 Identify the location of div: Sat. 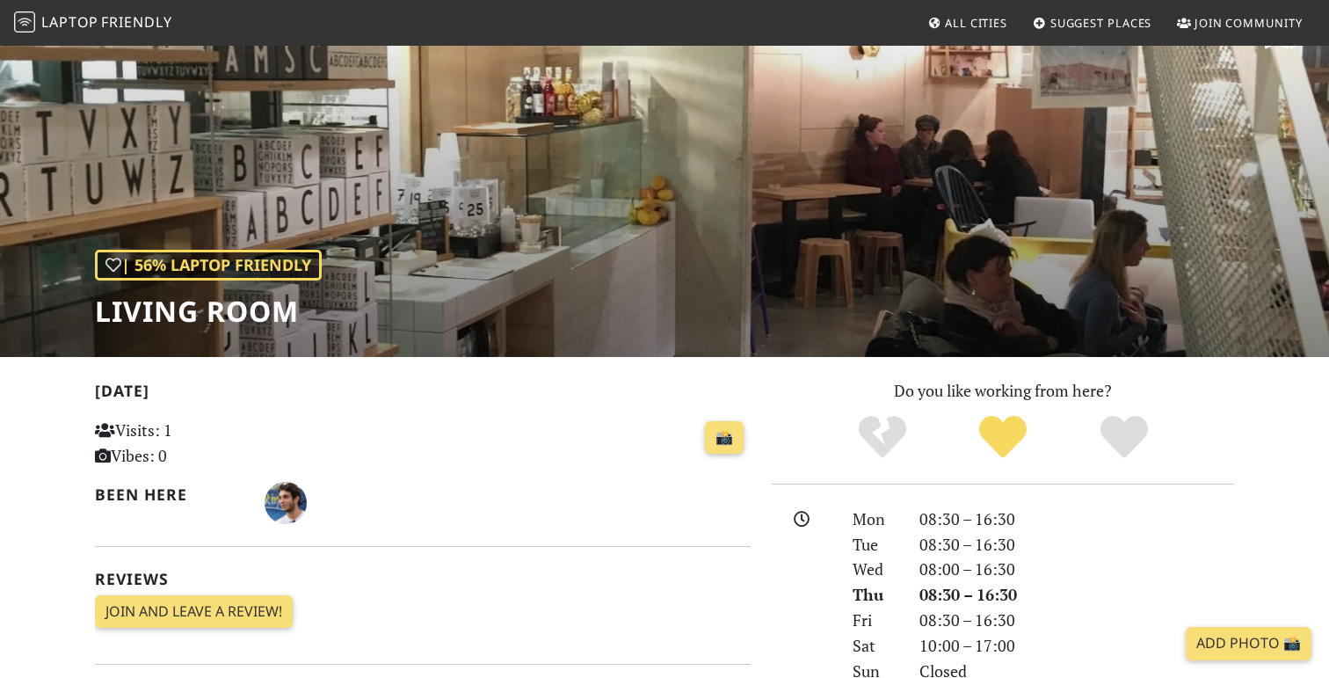
(875, 645).